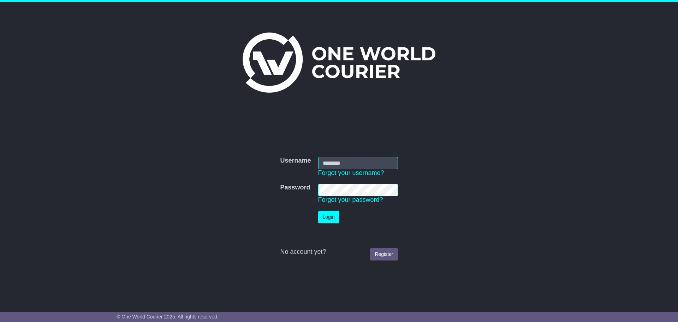 The height and width of the screenshot is (322, 678). What do you see at coordinates (351, 199) in the screenshot?
I see `a: Forgot your password?` at bounding box center [351, 199].